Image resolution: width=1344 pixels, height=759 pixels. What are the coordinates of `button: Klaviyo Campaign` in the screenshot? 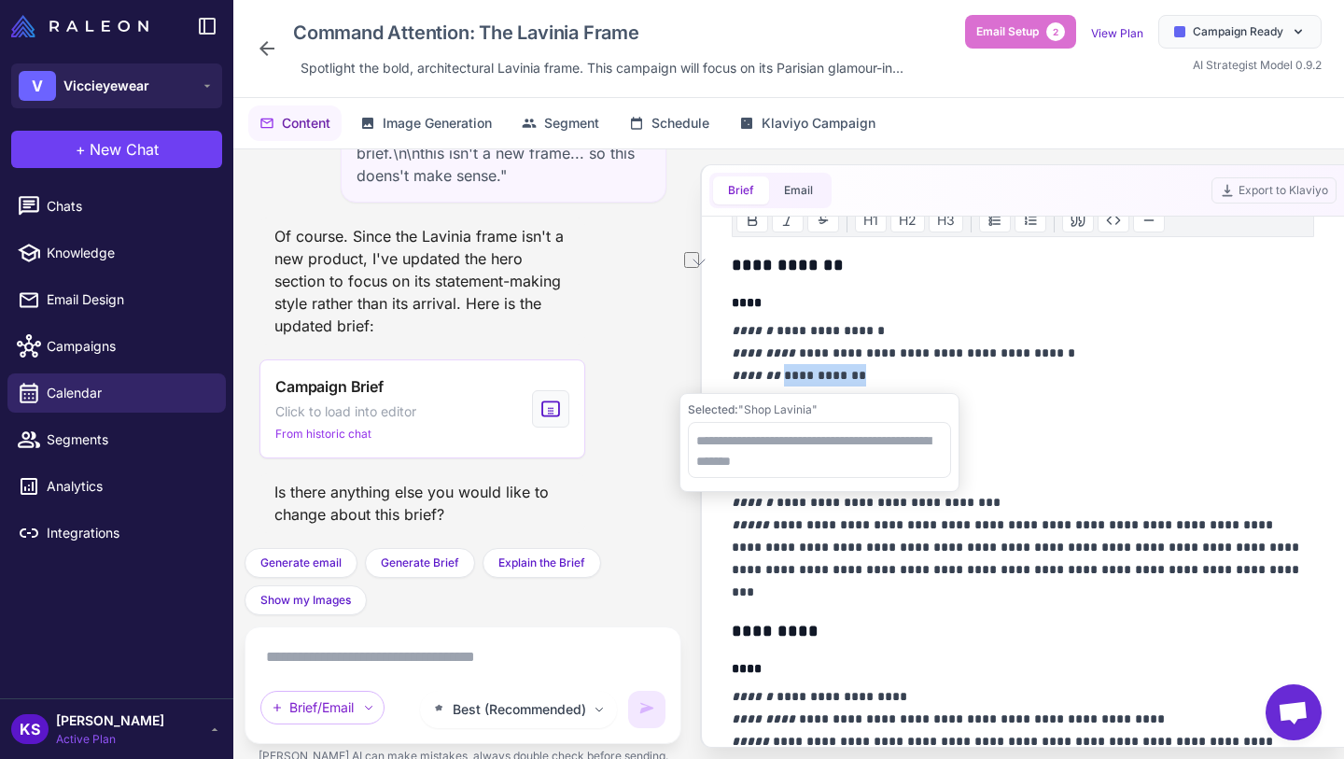 It's located at (807, 123).